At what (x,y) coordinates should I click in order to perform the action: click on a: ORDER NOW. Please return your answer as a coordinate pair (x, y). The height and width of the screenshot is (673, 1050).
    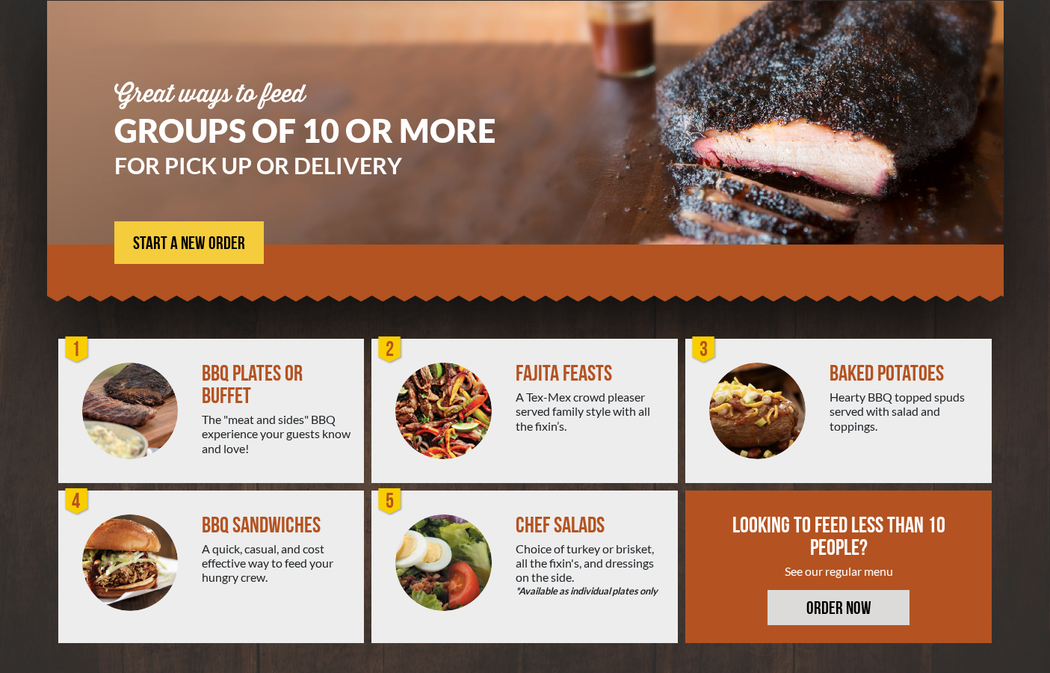
    Looking at the image, I should click on (839, 607).